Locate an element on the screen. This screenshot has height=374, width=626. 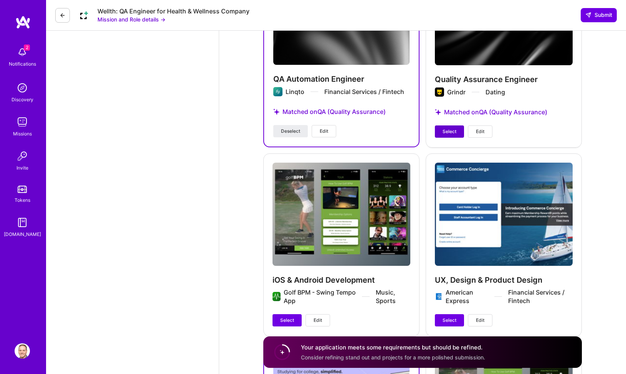
span: Deselect is located at coordinates (290, 131).